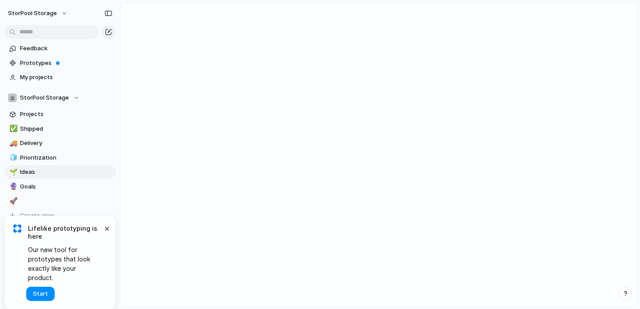 Image resolution: width=640 pixels, height=309 pixels. Describe the element at coordinates (66, 77) in the screenshot. I see `span: My projects` at that location.